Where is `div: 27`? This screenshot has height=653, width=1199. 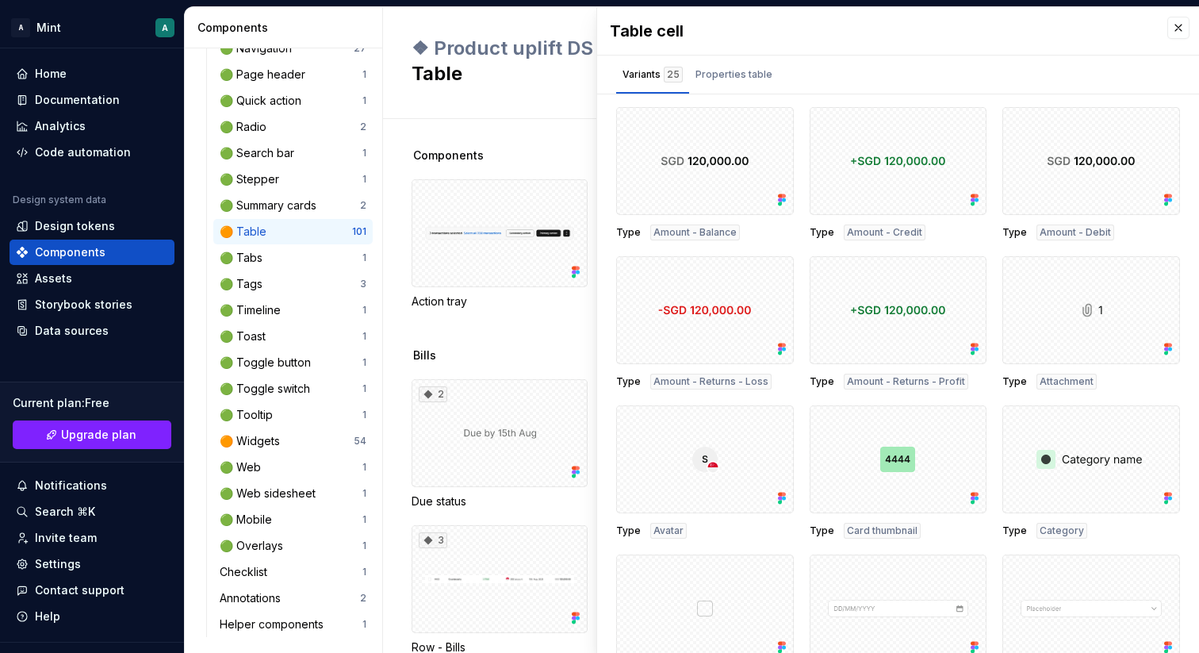 div: 27 is located at coordinates (360, 48).